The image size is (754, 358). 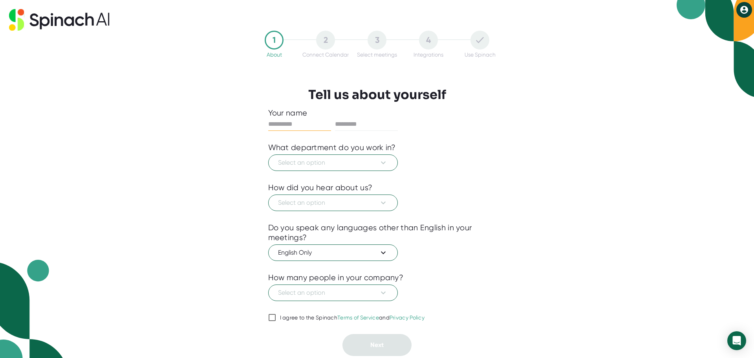 I want to click on div: How did you hear about us?, so click(x=320, y=187).